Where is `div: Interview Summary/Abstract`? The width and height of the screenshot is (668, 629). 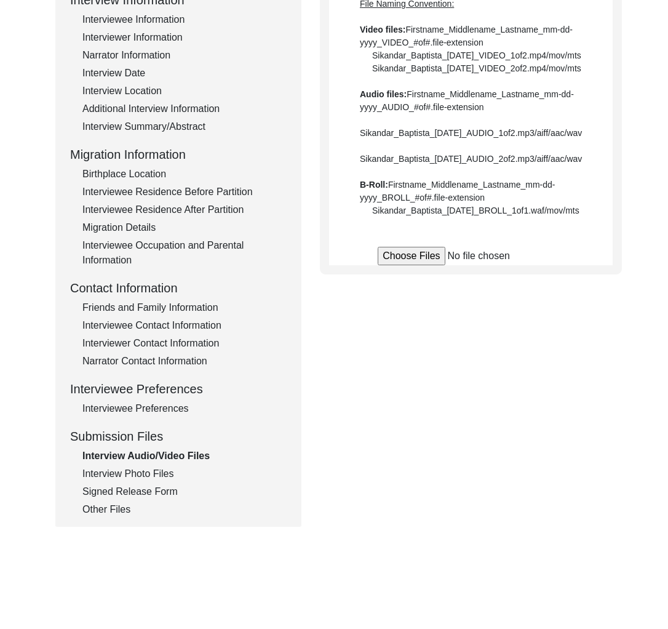 div: Interview Summary/Abstract is located at coordinates (185, 127).